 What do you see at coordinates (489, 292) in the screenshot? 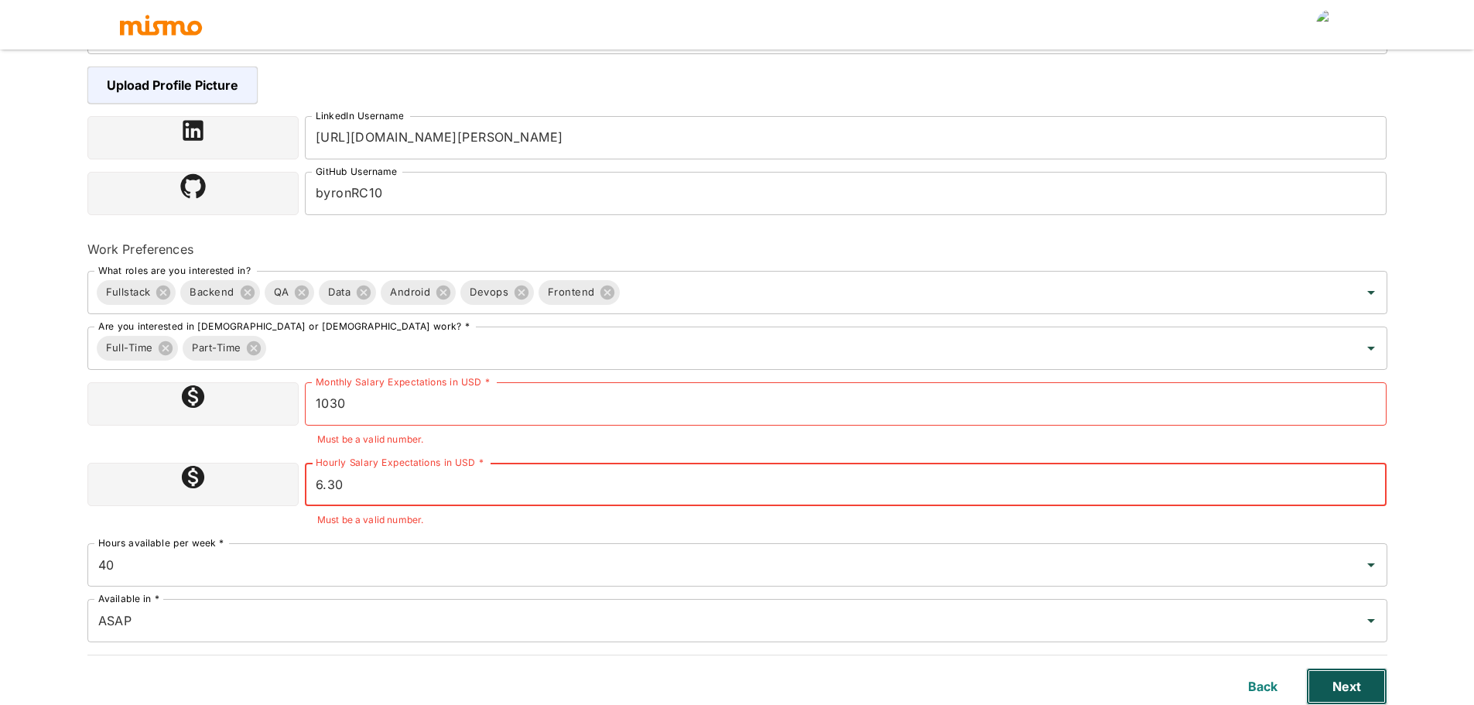
I see `span: Devops` at bounding box center [489, 292].